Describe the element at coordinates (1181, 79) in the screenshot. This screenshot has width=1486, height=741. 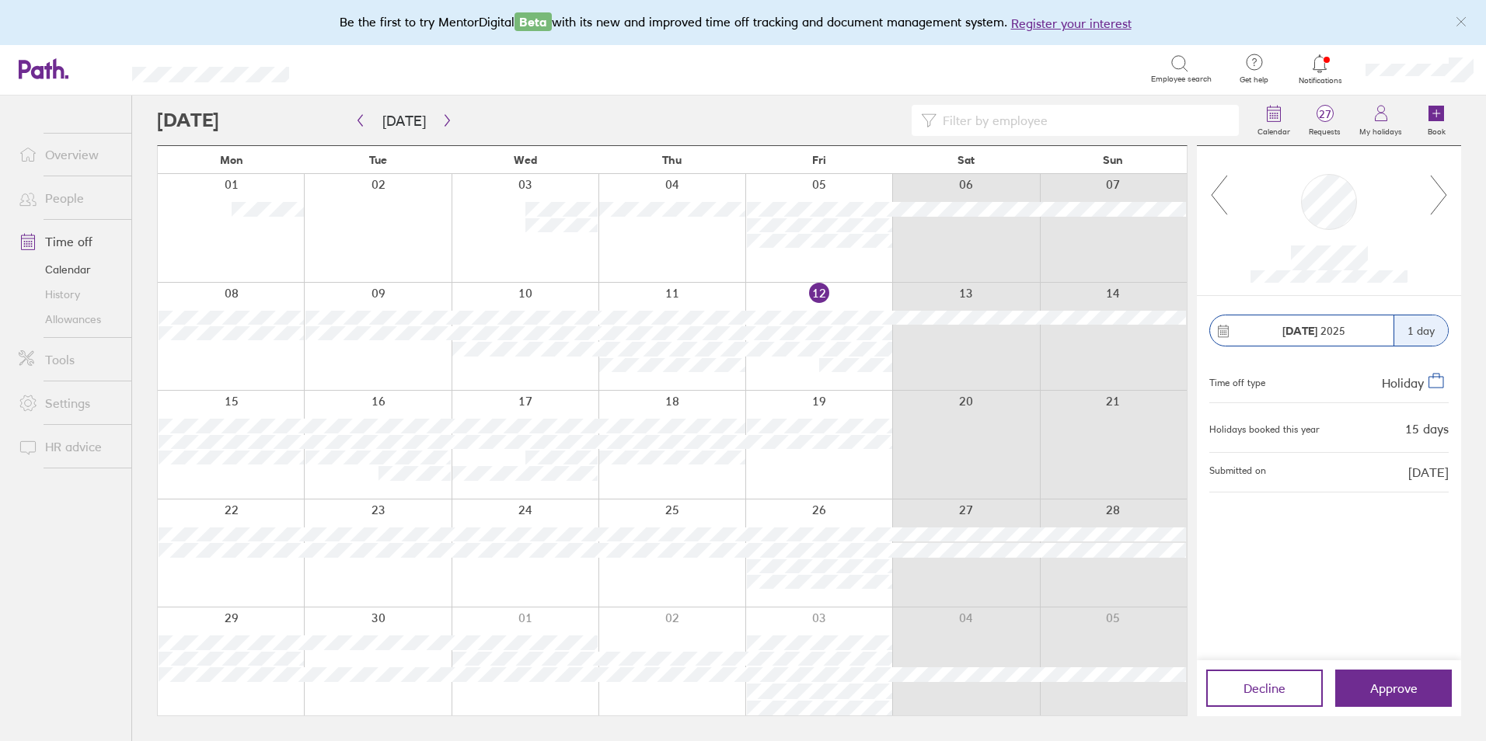
I see `span: Employee search` at that location.